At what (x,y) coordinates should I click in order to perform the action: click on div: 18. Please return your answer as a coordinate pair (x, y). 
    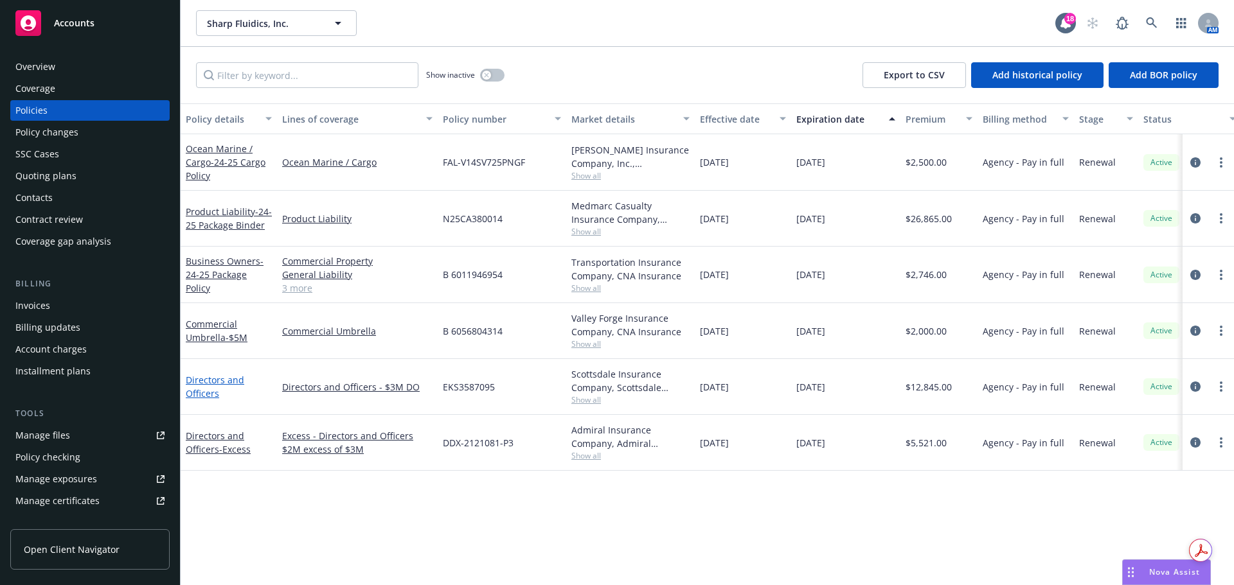
    Looking at the image, I should click on (1070, 19).